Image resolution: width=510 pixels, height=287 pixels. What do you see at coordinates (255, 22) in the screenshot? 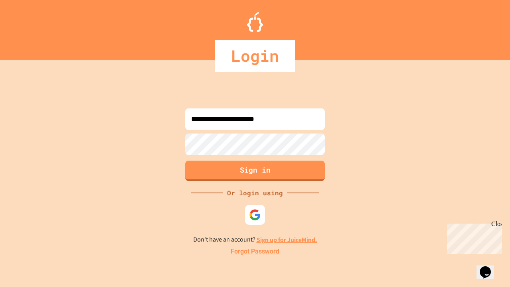
I see `img: Logo.svg` at bounding box center [255, 22].